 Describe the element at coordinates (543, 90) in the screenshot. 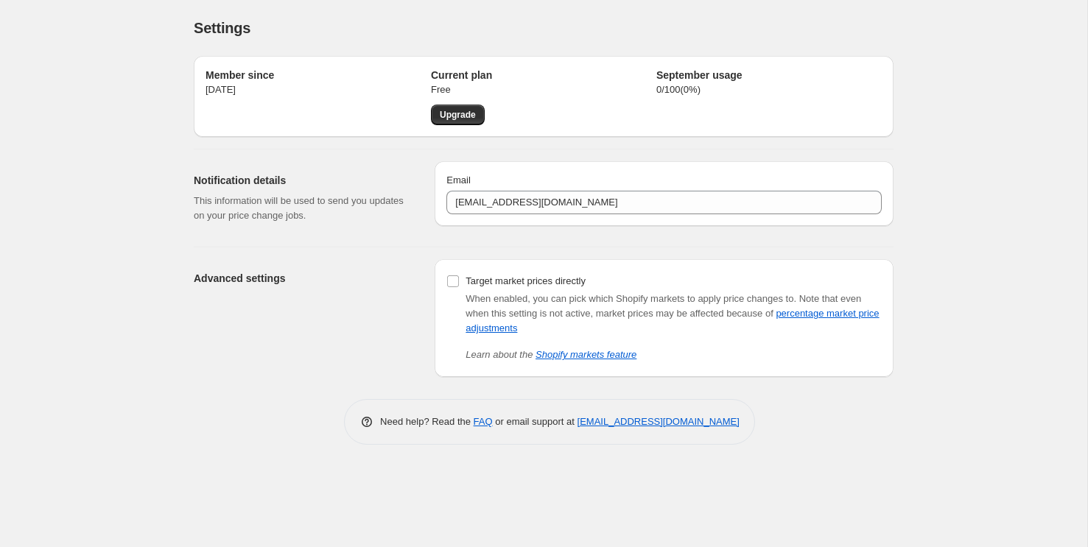

I see `p: Free` at that location.